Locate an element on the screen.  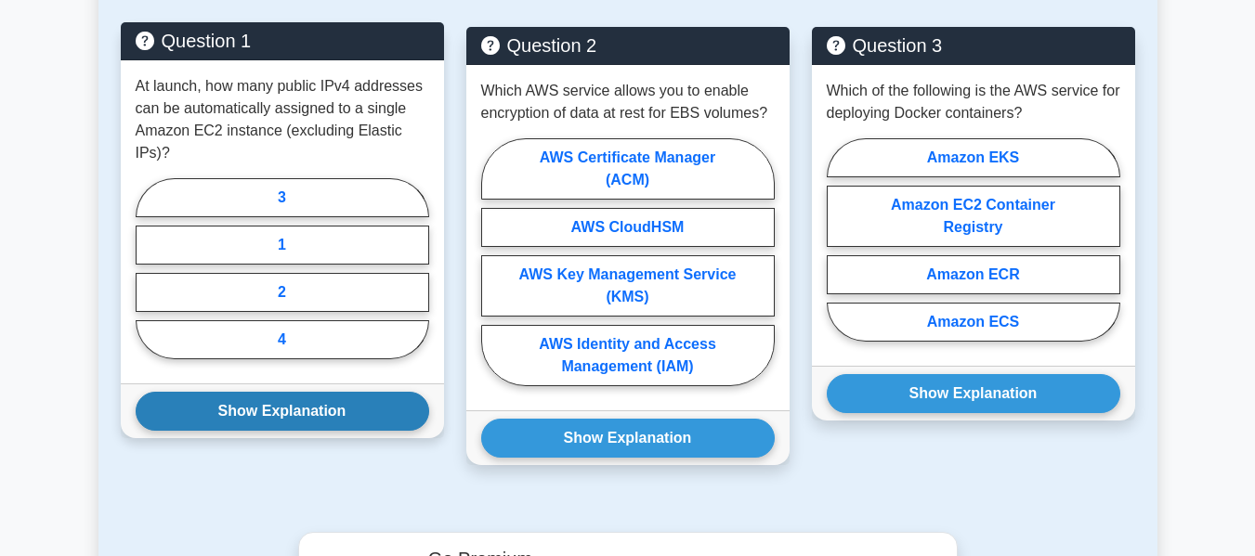
label: AWS Identity and Access Management (IAM) is located at coordinates (628, 356).